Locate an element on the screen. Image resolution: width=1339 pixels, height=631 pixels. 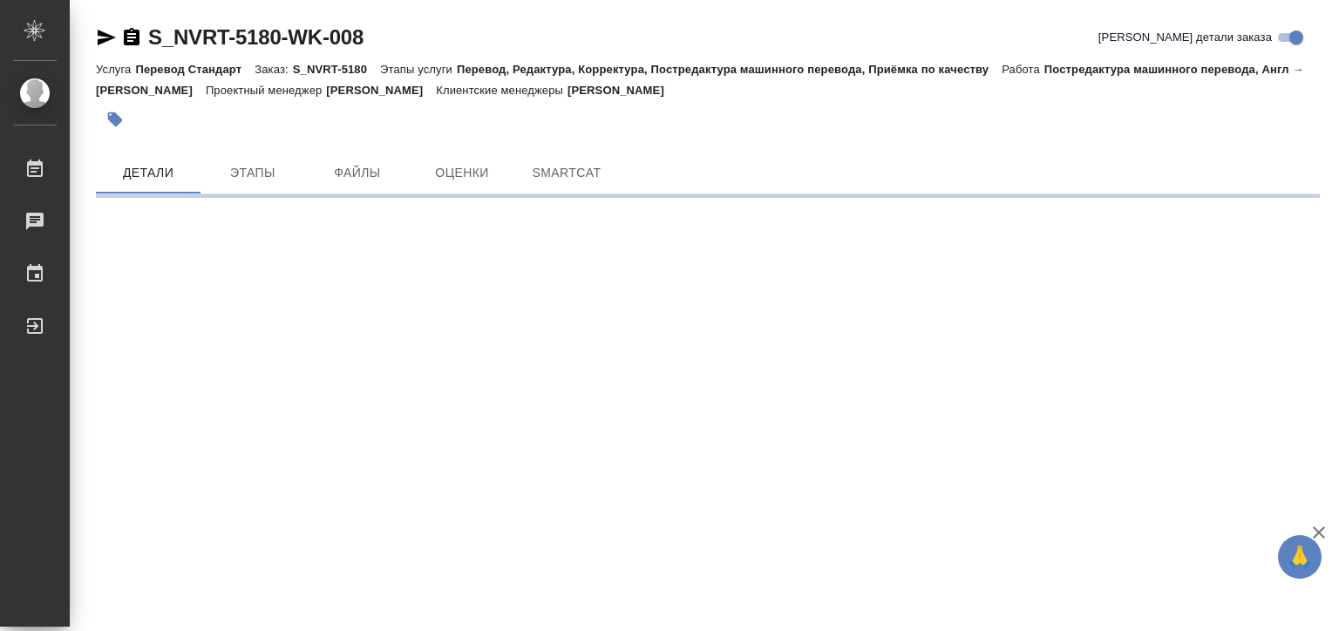
button: Скопировать ссылку для ЯМессенджера is located at coordinates (106, 37).